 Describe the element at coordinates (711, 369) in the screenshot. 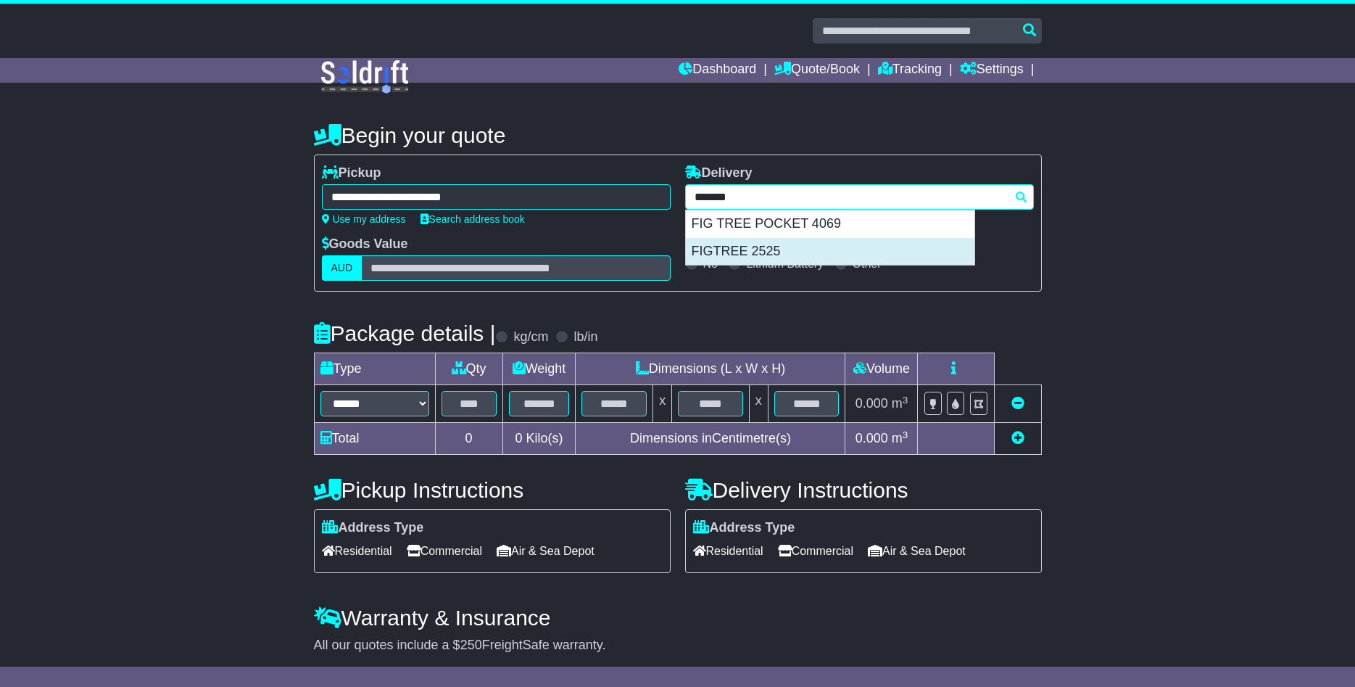

I see `td: Dimensions (L x W x H)` at that location.